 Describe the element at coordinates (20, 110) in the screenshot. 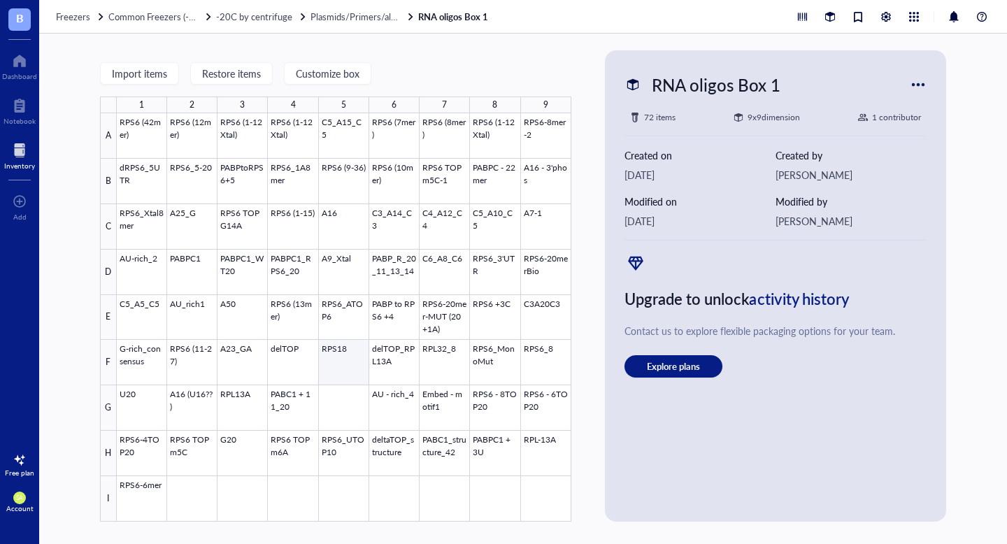

I see `a: Notebook` at that location.